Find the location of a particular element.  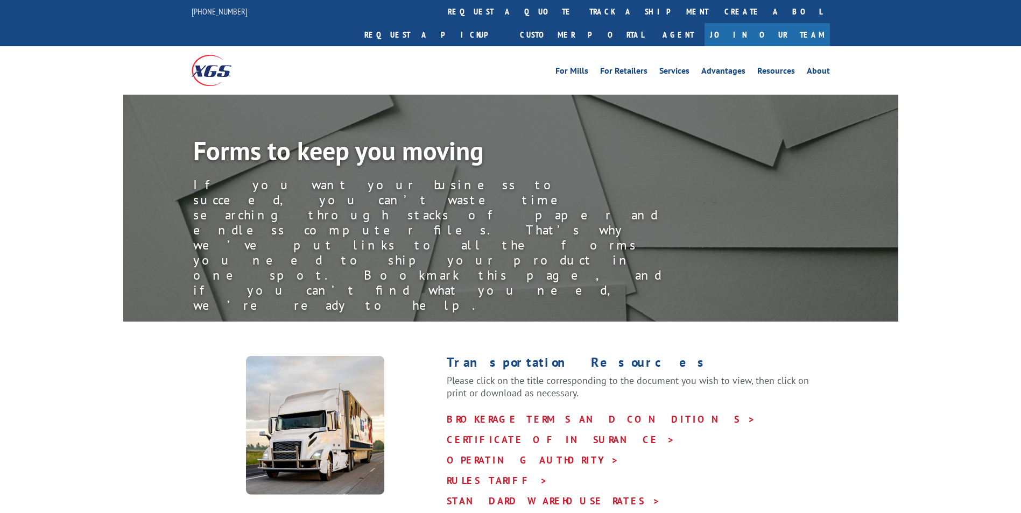

a: Customer Portal is located at coordinates (582, 34).